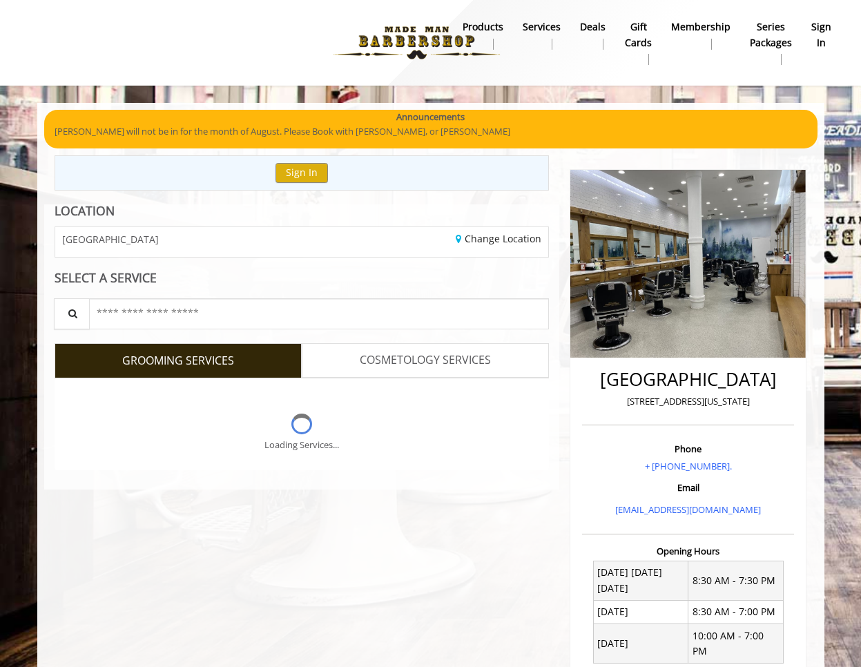 Image resolution: width=861 pixels, height=667 pixels. What do you see at coordinates (483, 35) in the screenshot?
I see `a: Productsproducts` at bounding box center [483, 35].